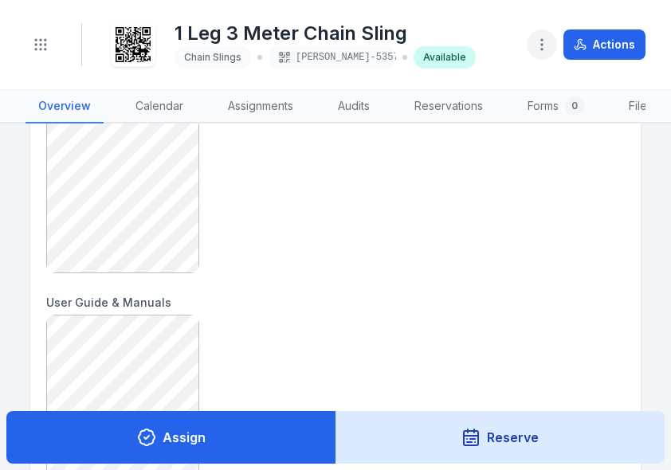  Describe the element at coordinates (65, 107) in the screenshot. I see `a: Overview` at that location.